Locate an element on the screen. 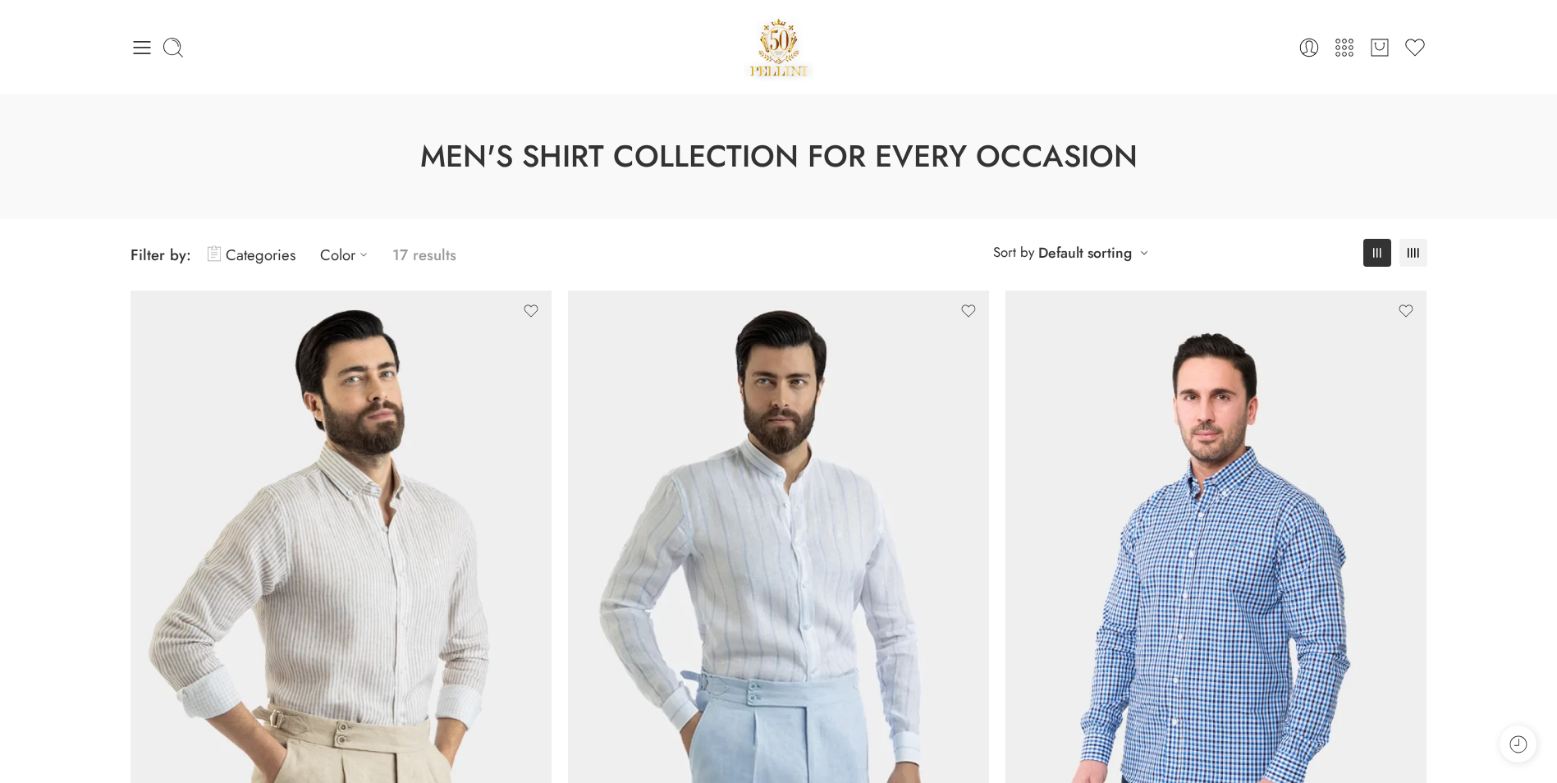 The height and width of the screenshot is (783, 1557). p: 17 results is located at coordinates (424, 255).